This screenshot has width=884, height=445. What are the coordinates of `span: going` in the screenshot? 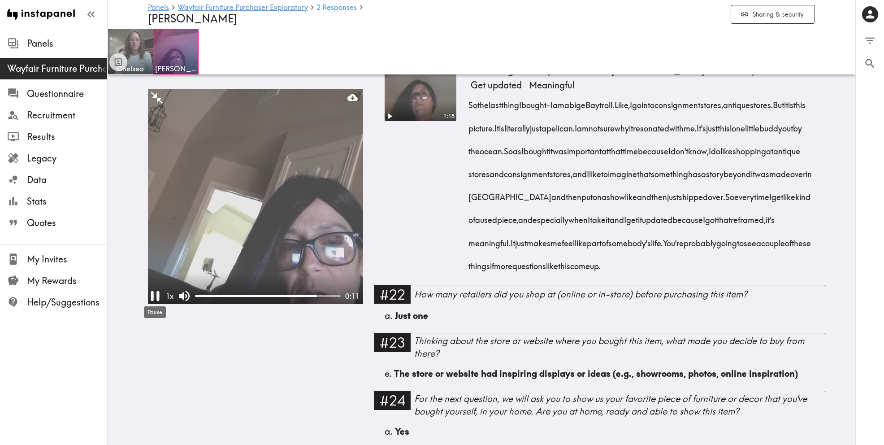 It's located at (727, 239).